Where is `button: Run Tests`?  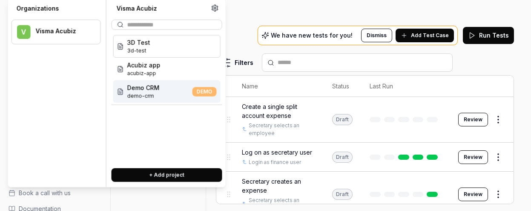
button: Run Tests is located at coordinates (489, 35).